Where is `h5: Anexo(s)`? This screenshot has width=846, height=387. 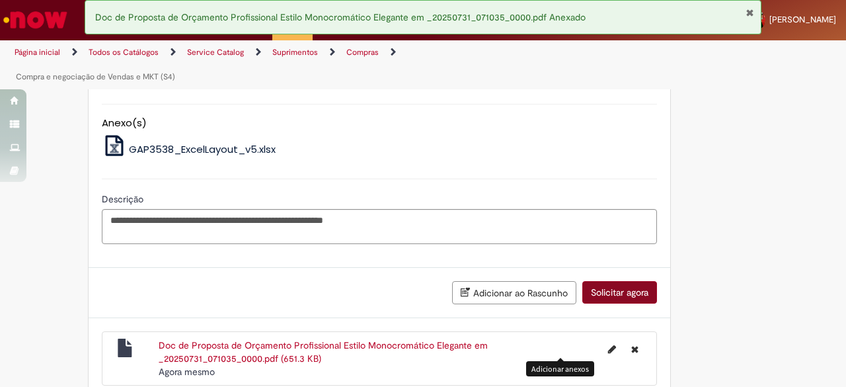
h5: Anexo(s) is located at coordinates (379, 123).